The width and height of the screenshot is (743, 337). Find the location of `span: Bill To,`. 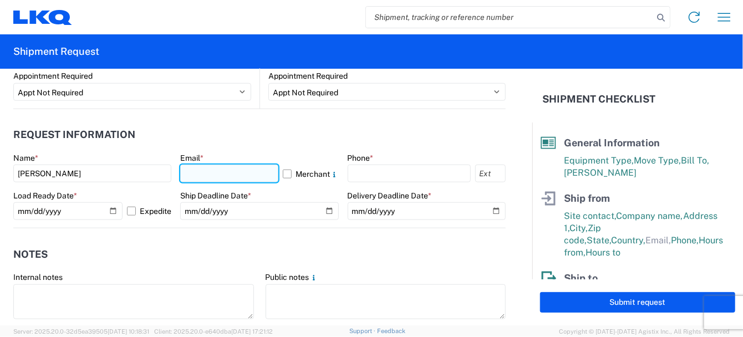

span: Bill To, is located at coordinates (695, 160).